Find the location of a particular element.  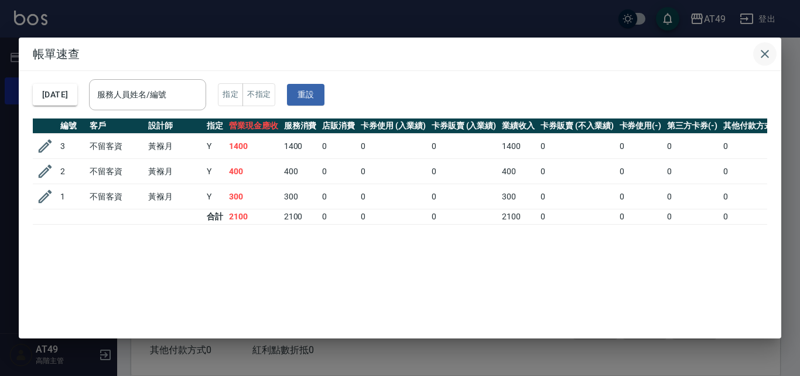

th: 服務消費 is located at coordinates (301, 126).